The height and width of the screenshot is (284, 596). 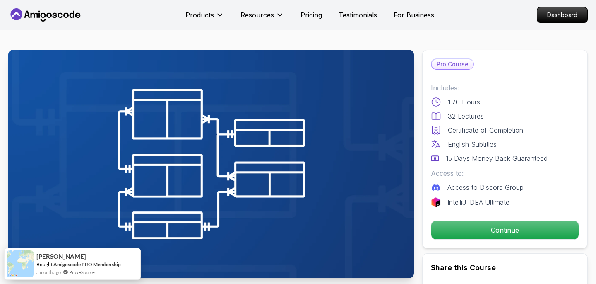 I want to click on p: Continue, so click(x=505, y=230).